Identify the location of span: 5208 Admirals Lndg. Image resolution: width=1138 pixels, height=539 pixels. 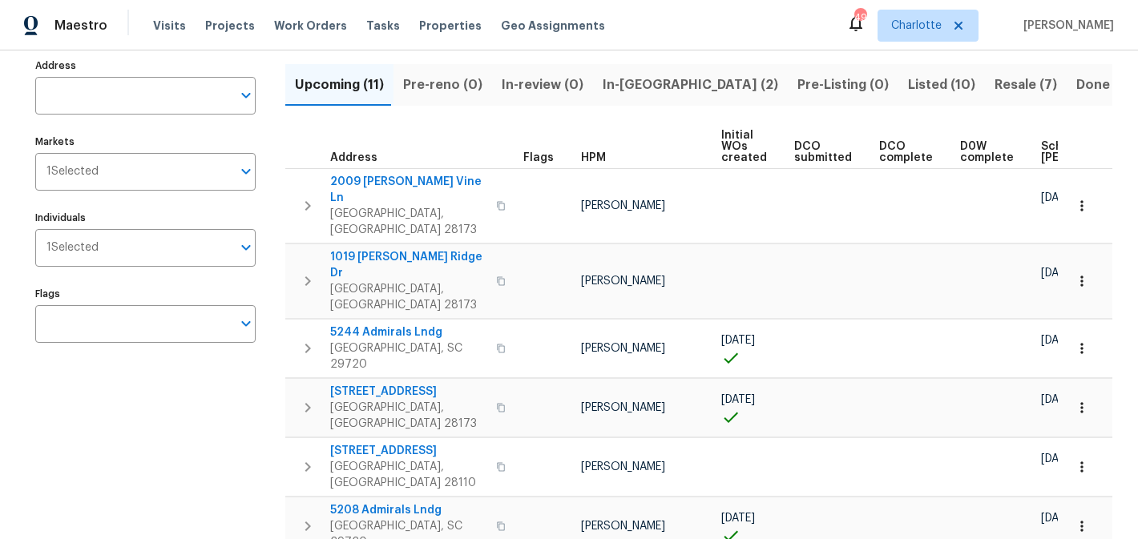
(408, 510).